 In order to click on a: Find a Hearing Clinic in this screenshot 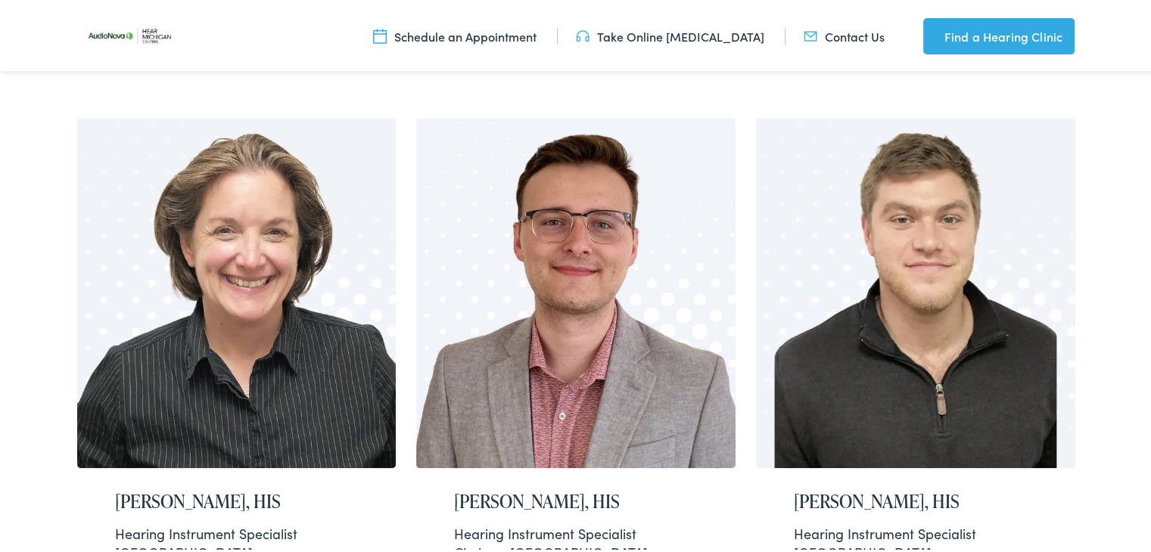, I will do `click(999, 33)`.